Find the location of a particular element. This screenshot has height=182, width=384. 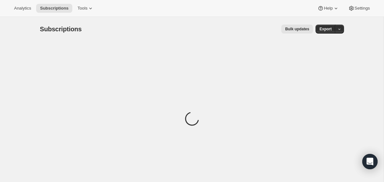

span: Analytics is located at coordinates (22, 8).